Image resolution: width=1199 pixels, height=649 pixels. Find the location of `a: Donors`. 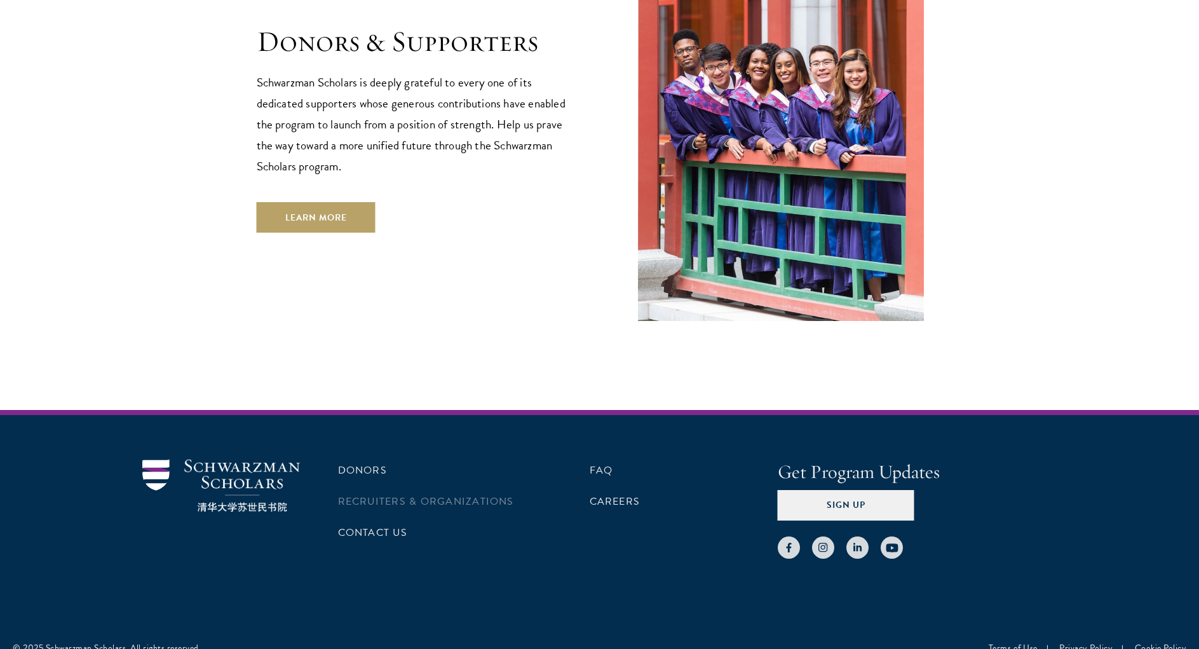

a: Donors is located at coordinates (362, 470).